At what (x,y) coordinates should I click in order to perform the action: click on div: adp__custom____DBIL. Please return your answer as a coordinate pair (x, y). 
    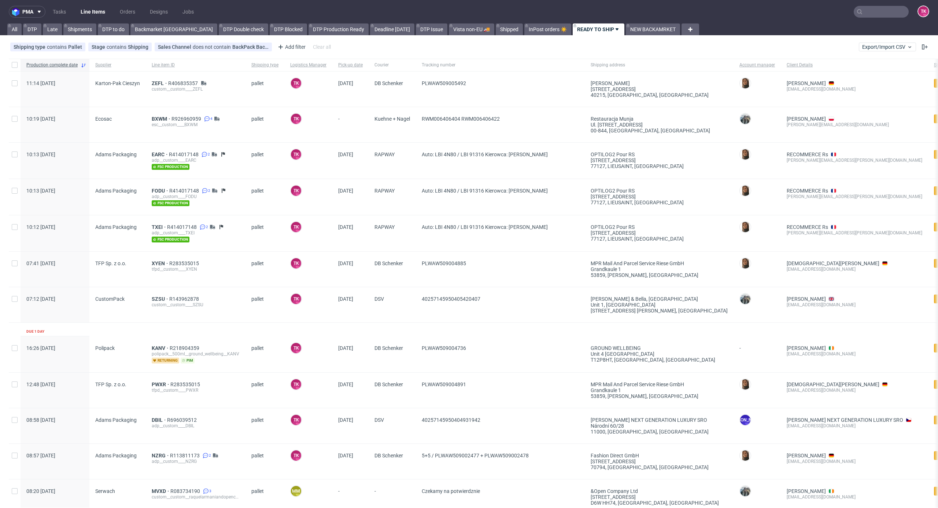
    Looking at the image, I should click on (196, 425).